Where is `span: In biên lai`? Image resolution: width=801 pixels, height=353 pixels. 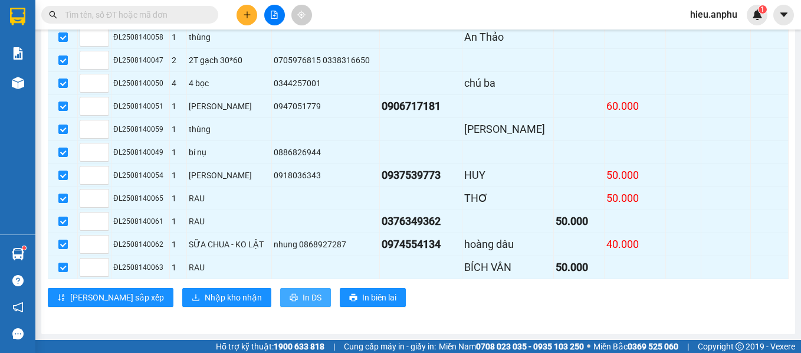
span: In biên lai is located at coordinates (379, 297).